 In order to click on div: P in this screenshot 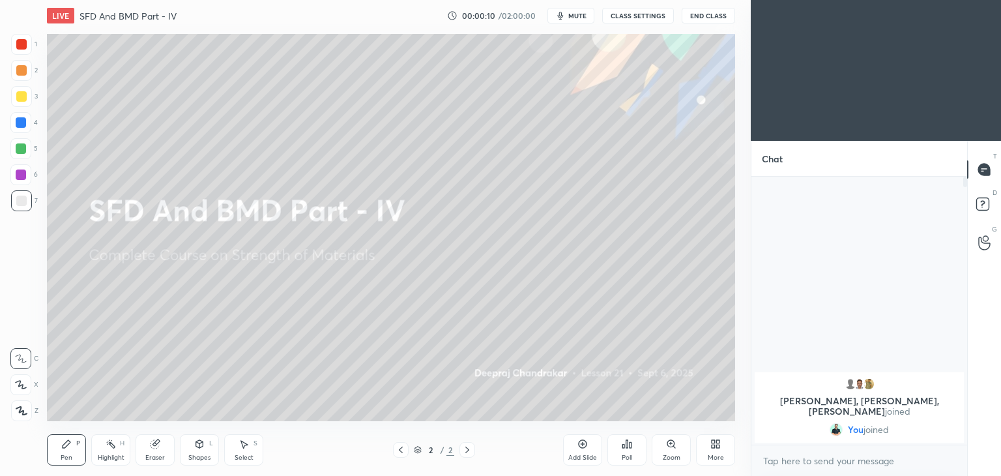, I will do `click(78, 443)`.